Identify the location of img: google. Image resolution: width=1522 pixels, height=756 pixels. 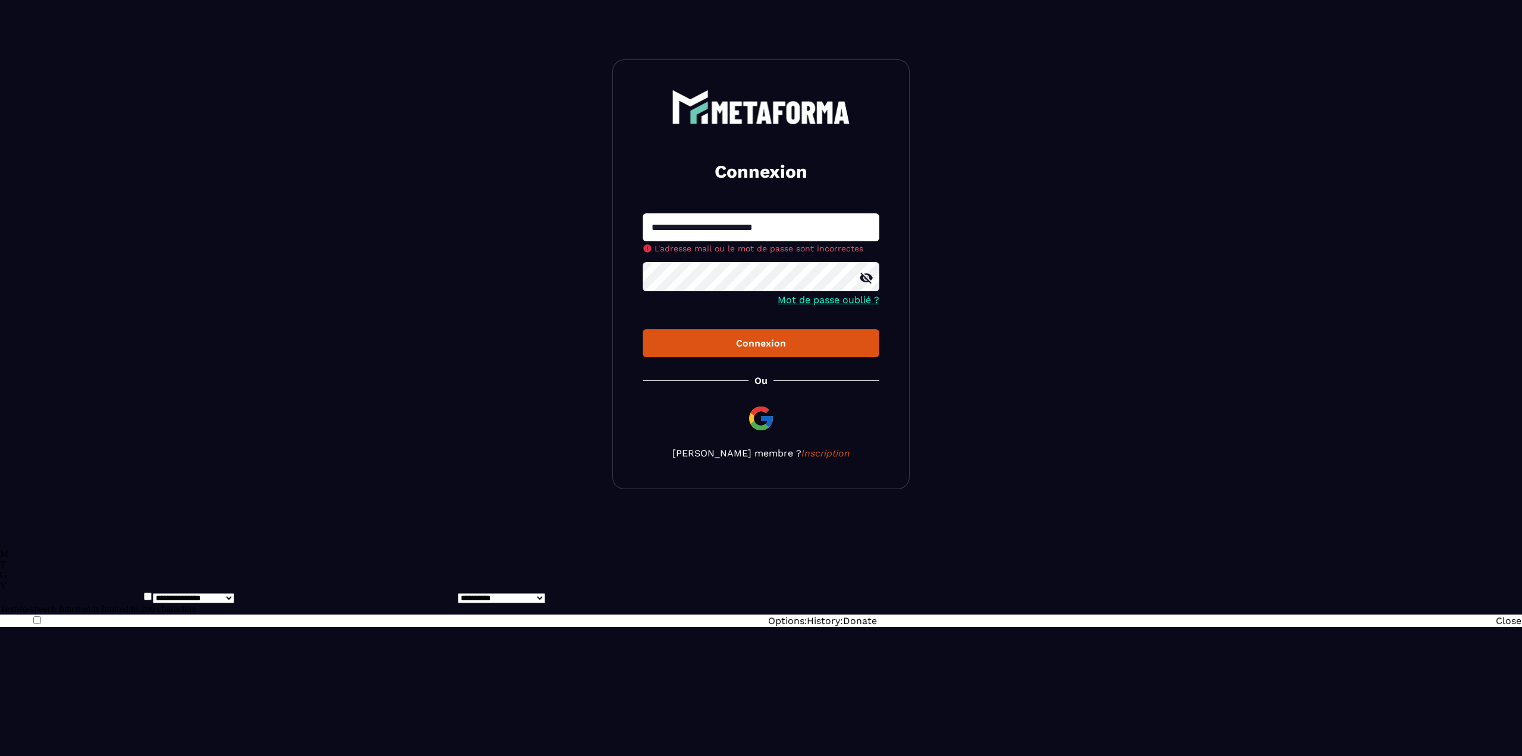
(761, 419).